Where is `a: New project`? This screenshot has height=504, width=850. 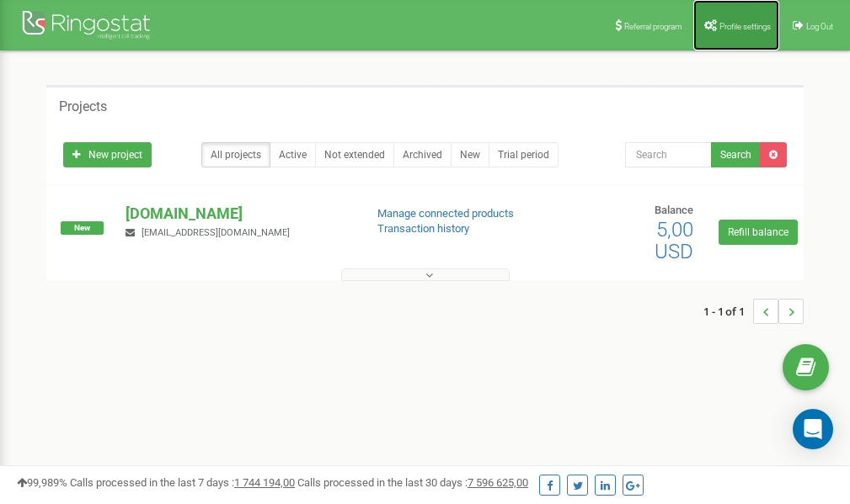 a: New project is located at coordinates (107, 155).